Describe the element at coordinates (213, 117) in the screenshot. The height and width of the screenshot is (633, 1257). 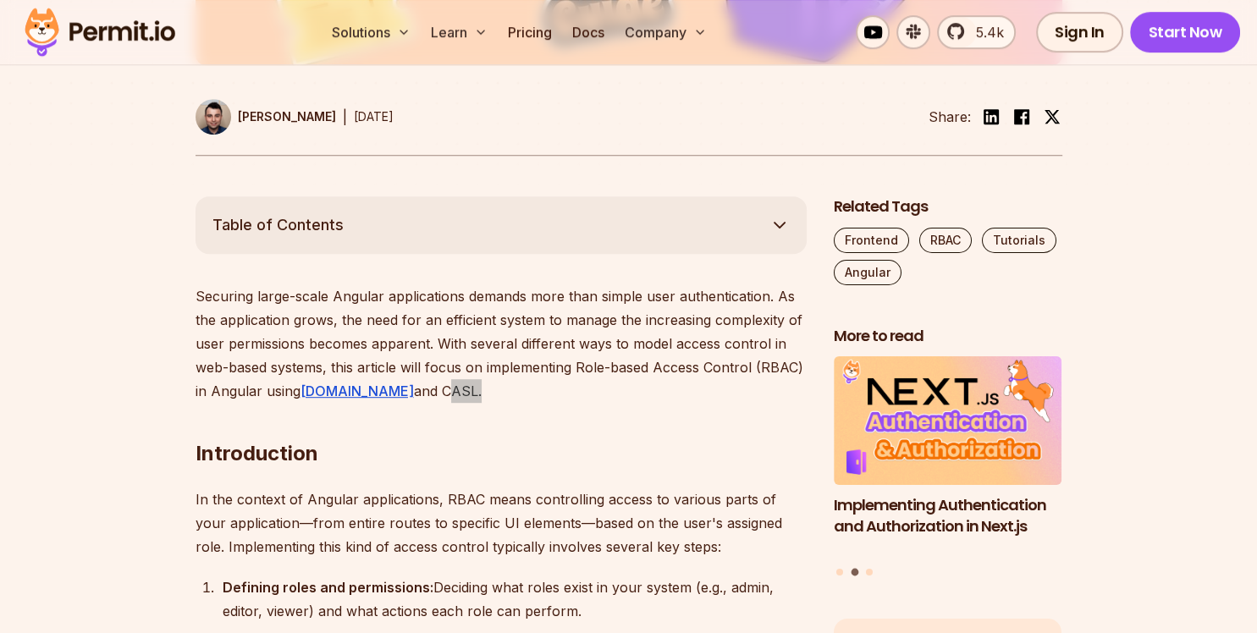
I see `img: Bartosz Pietrucha` at that location.